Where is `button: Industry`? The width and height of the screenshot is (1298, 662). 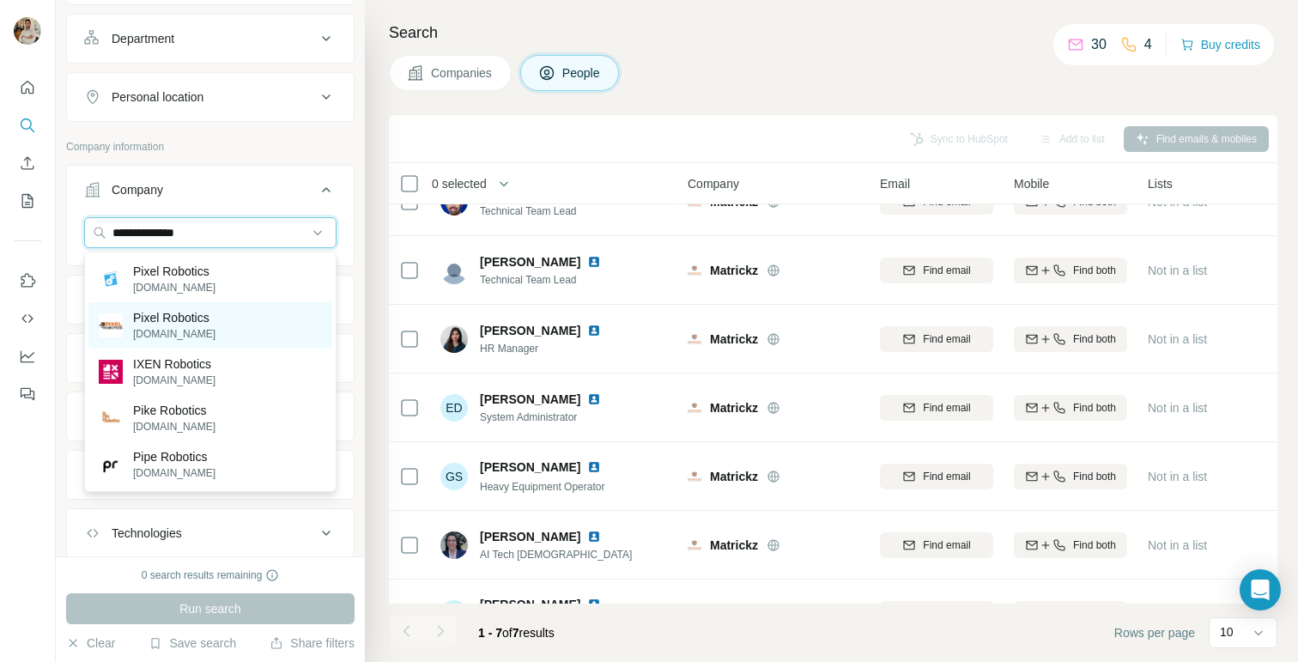
button: Industry is located at coordinates (210, 300).